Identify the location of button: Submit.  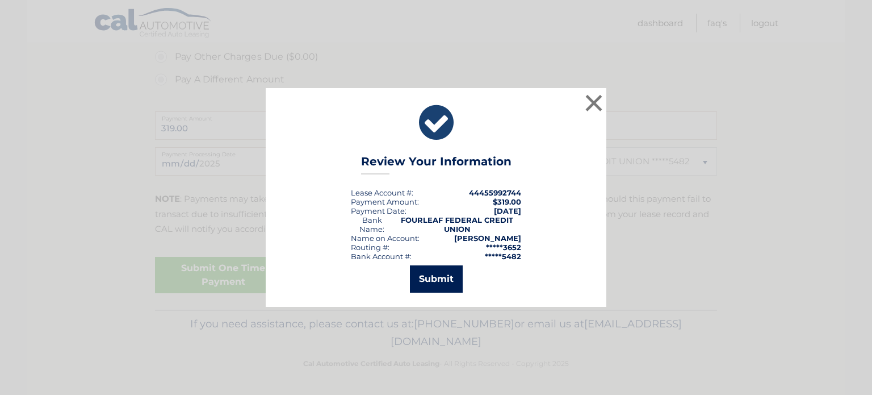
(436, 279).